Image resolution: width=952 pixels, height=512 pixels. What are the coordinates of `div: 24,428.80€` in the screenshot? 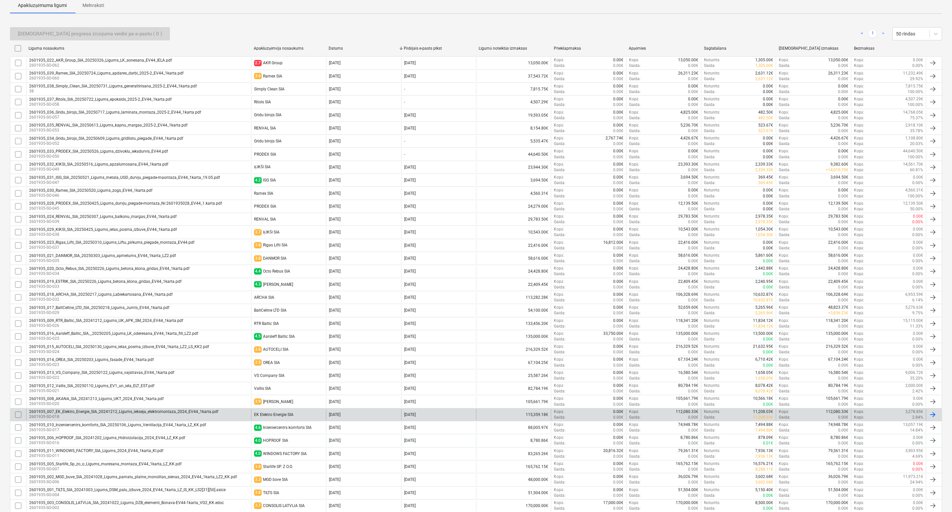 It's located at (514, 271).